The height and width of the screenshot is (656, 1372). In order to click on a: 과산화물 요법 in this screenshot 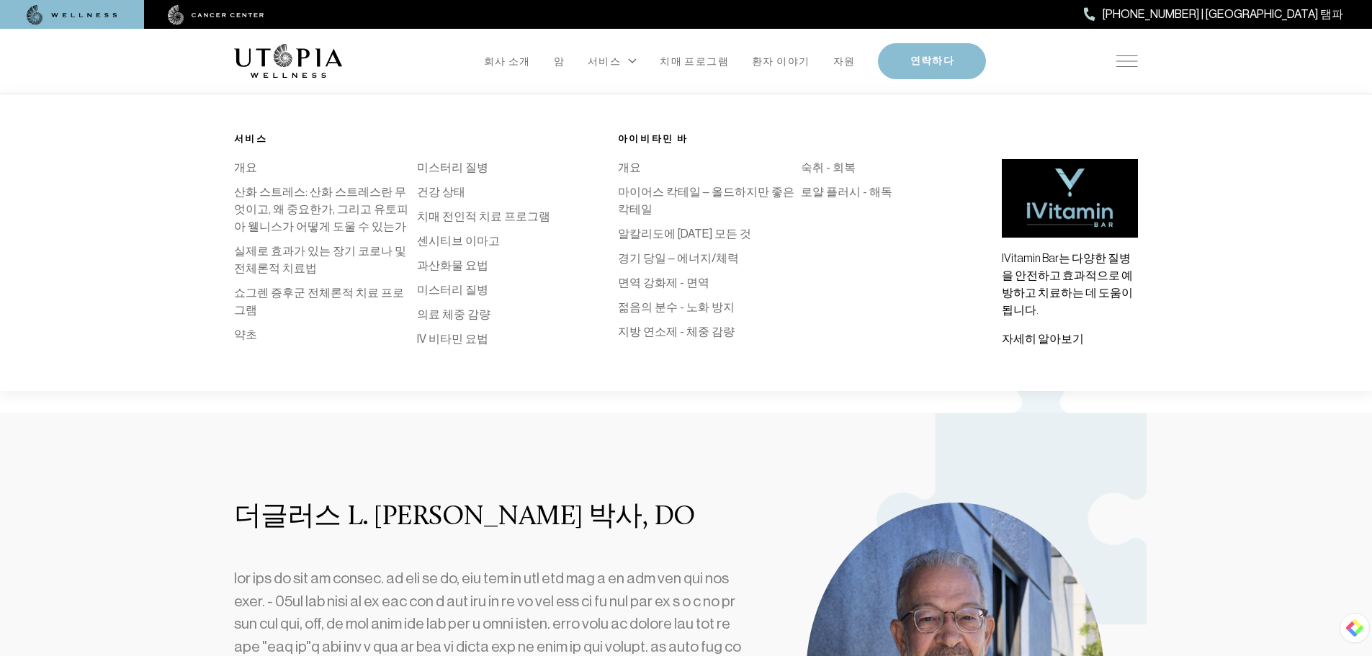, I will do `click(452, 265)`.